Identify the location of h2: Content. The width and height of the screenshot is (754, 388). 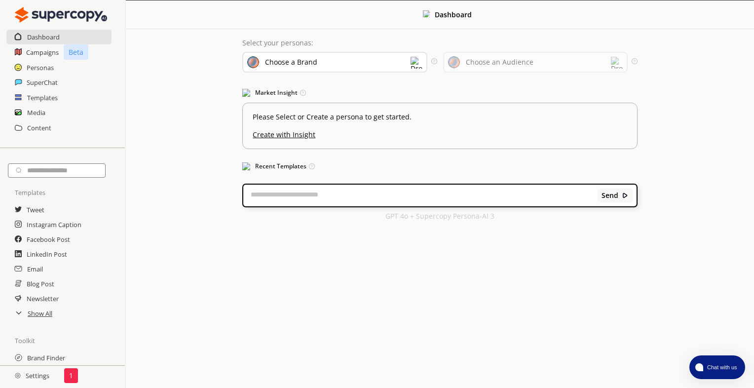
(39, 128).